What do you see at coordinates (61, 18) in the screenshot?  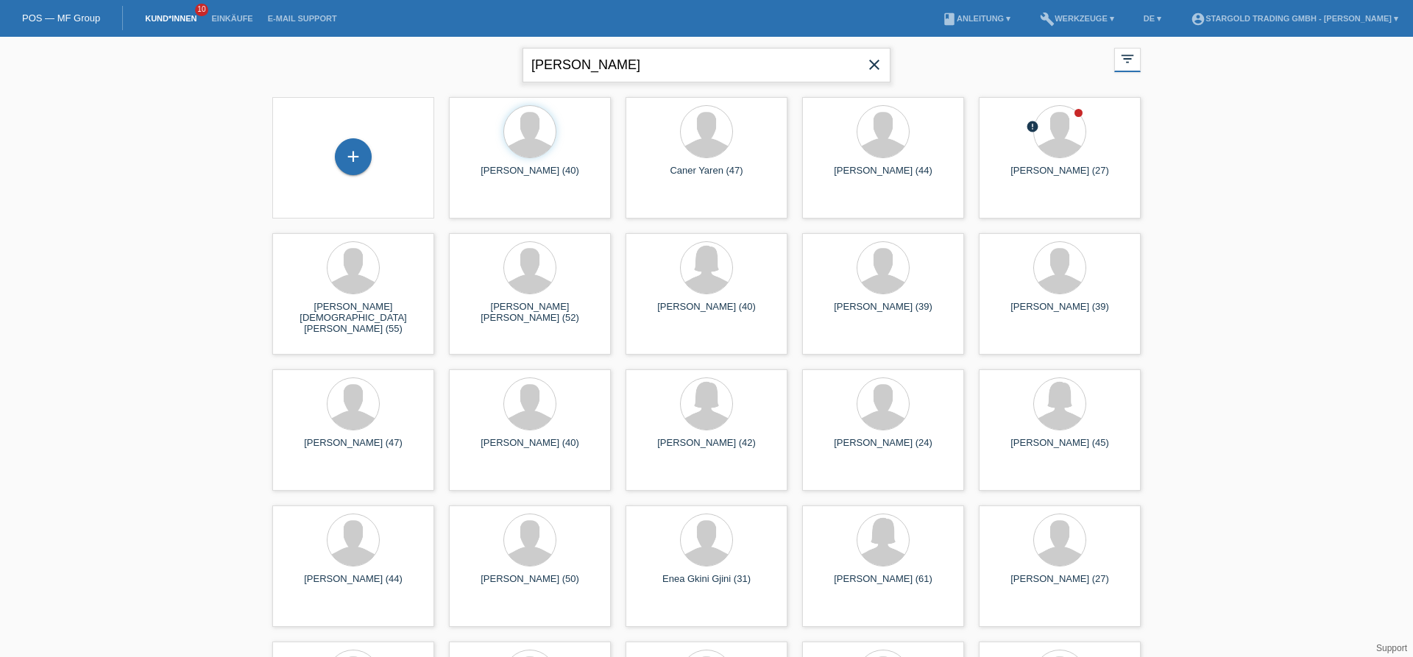 I see `a: POS — MF Group` at bounding box center [61, 18].